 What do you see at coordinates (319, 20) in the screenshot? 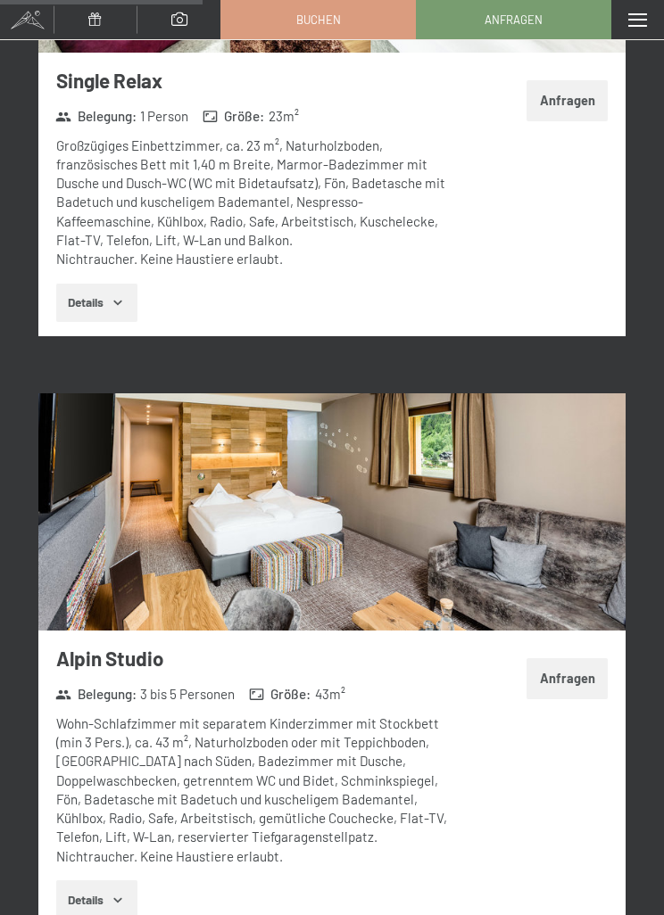
I see `span: Buchen` at bounding box center [319, 20].